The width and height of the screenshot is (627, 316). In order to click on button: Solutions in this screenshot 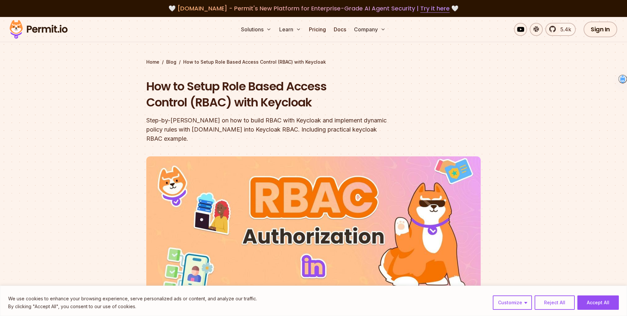, I will do `click(256, 29)`.